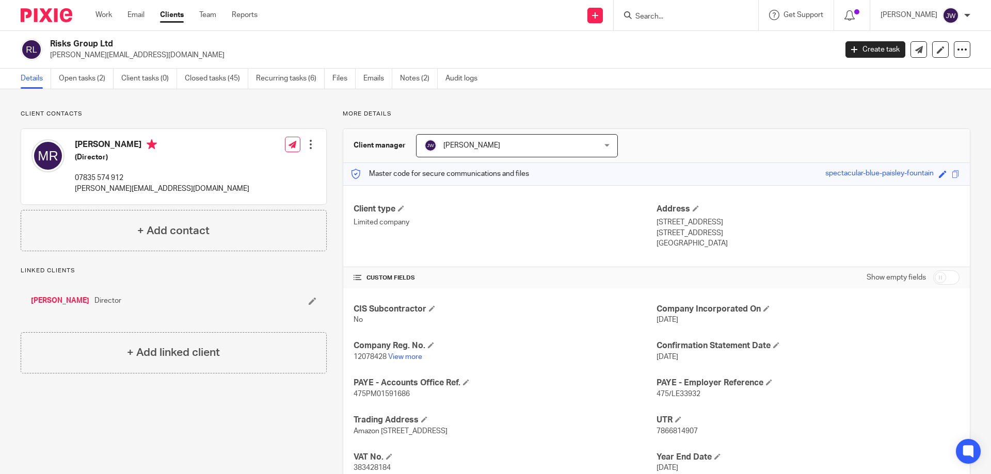 The height and width of the screenshot is (474, 991). Describe the element at coordinates (875, 50) in the screenshot. I see `a: Create task` at that location.